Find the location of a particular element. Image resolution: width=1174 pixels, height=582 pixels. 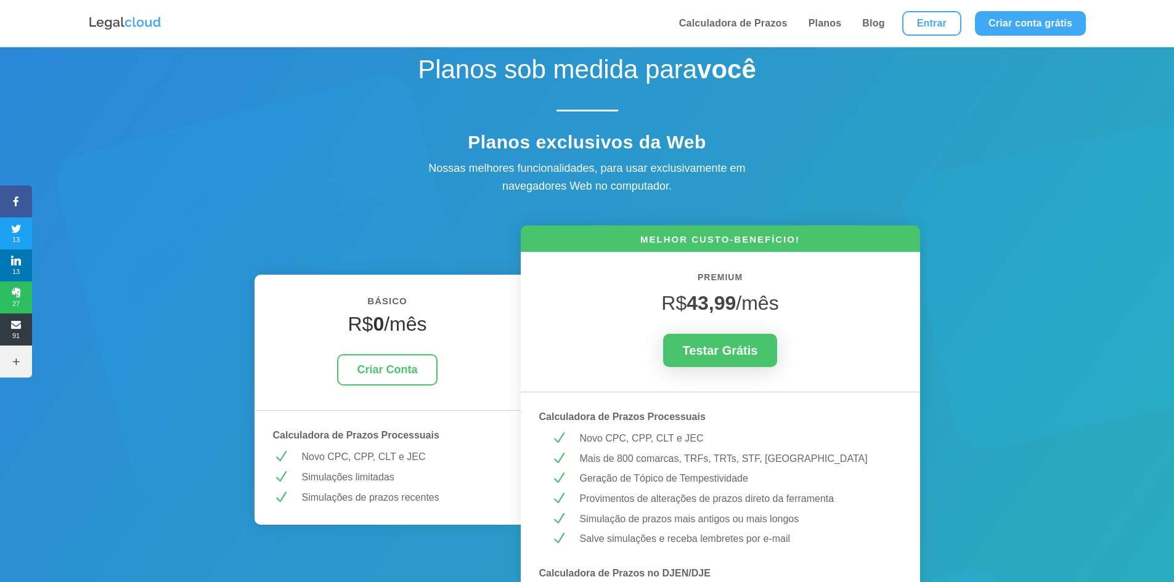

h6: BÁSICO is located at coordinates (388, 304).